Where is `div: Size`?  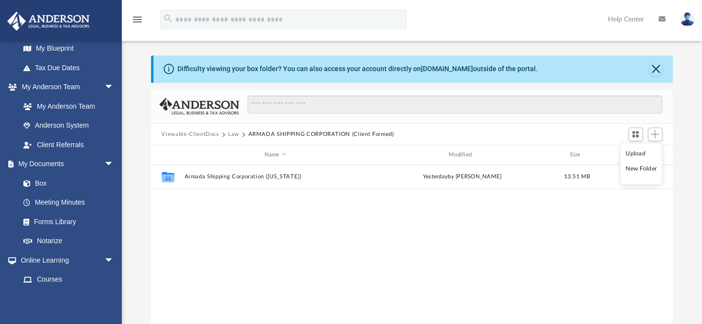
div: Size is located at coordinates (576, 155).